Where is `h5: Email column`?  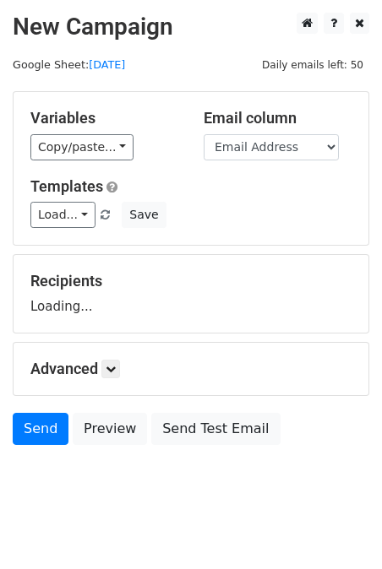
h5: Email column is located at coordinates (277, 118).